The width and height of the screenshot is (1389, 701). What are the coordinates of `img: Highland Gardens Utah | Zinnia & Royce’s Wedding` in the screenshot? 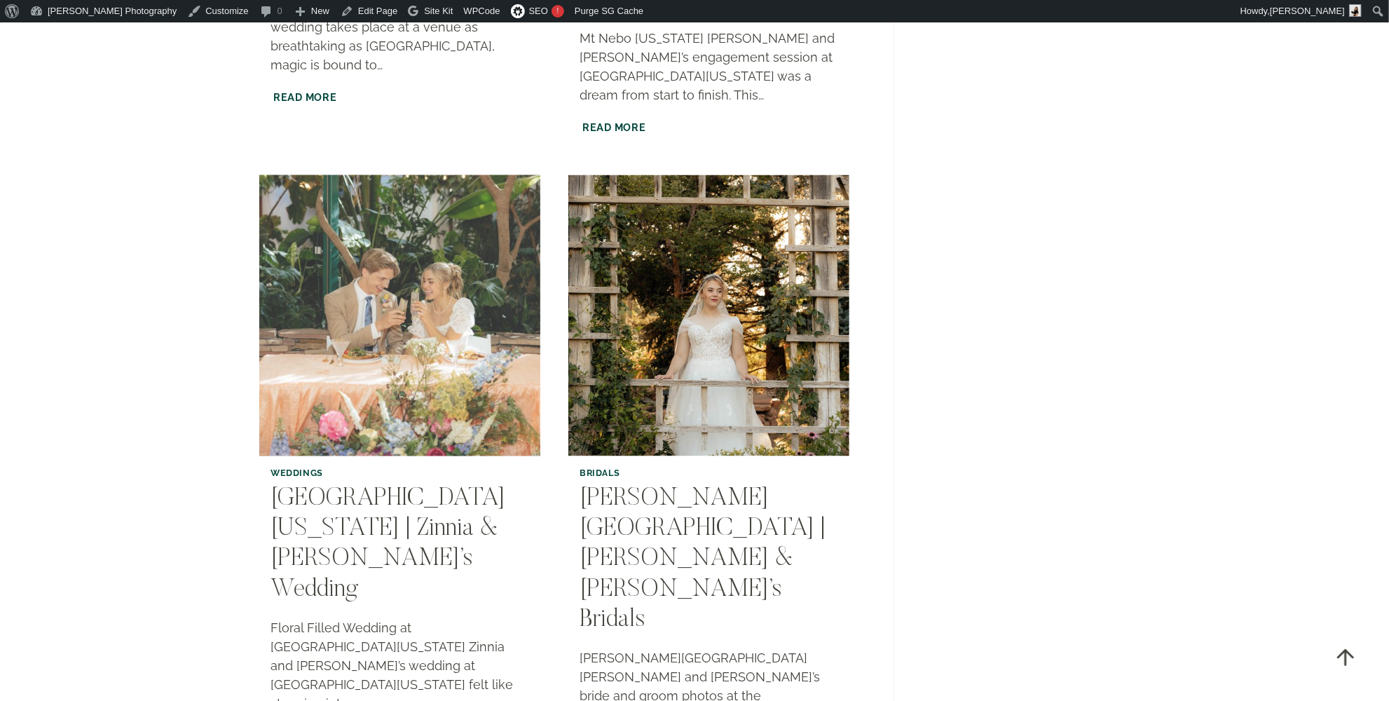 It's located at (400, 315).